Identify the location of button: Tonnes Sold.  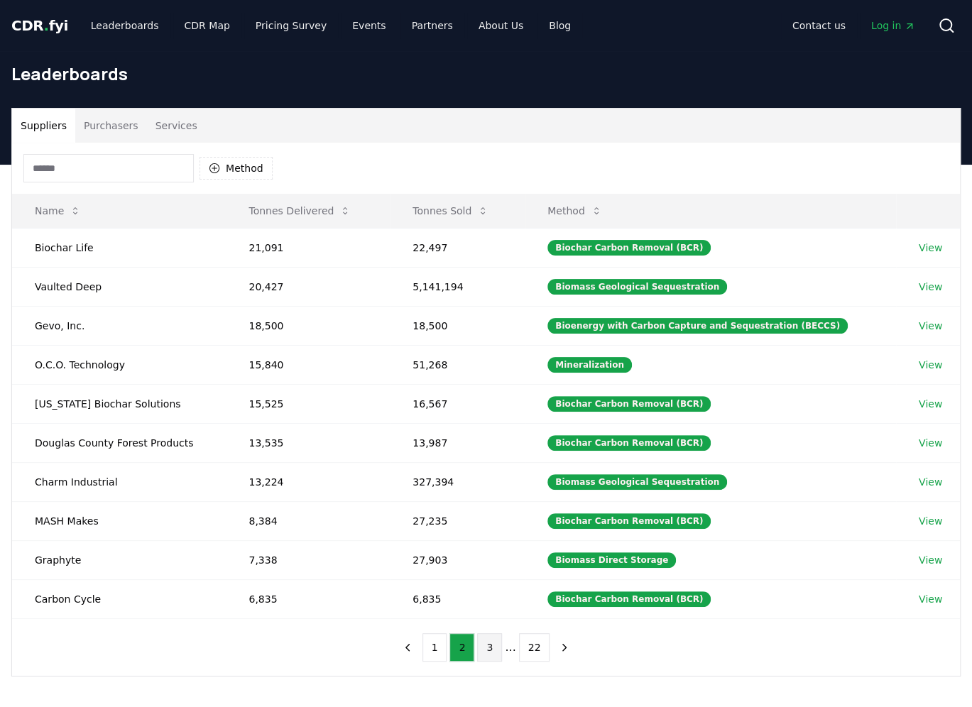
(450, 211).